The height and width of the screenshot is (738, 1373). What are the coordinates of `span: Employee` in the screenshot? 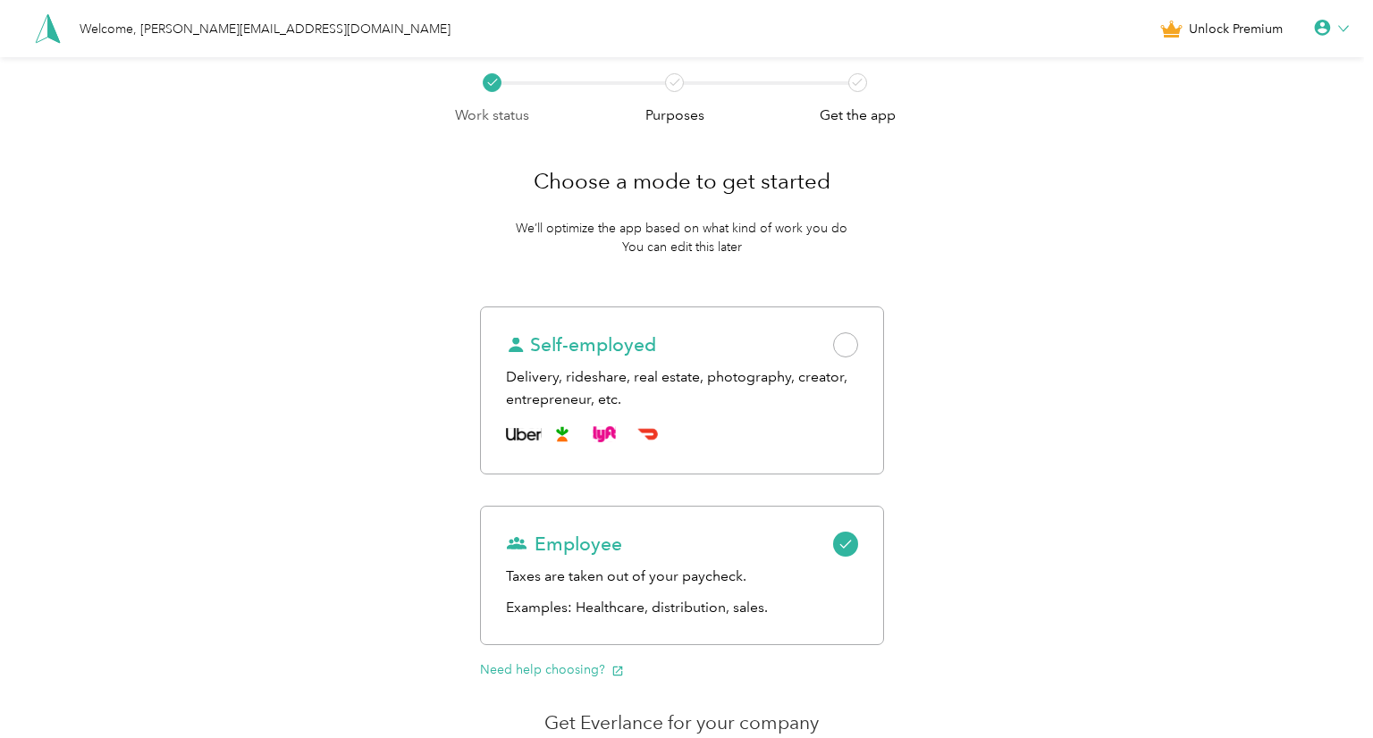 It's located at (564, 544).